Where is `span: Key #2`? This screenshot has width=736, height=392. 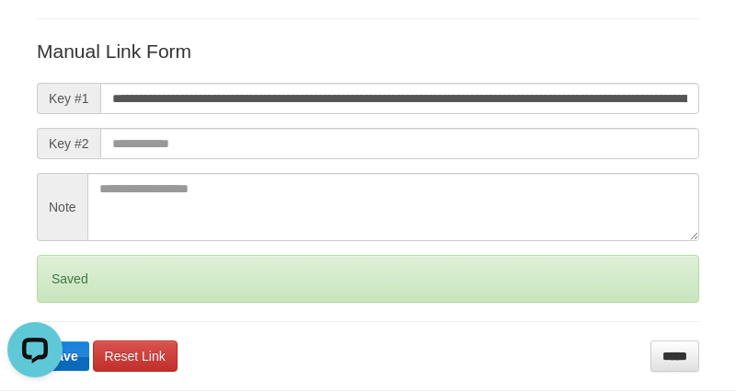
span: Key #2 is located at coordinates (68, 144).